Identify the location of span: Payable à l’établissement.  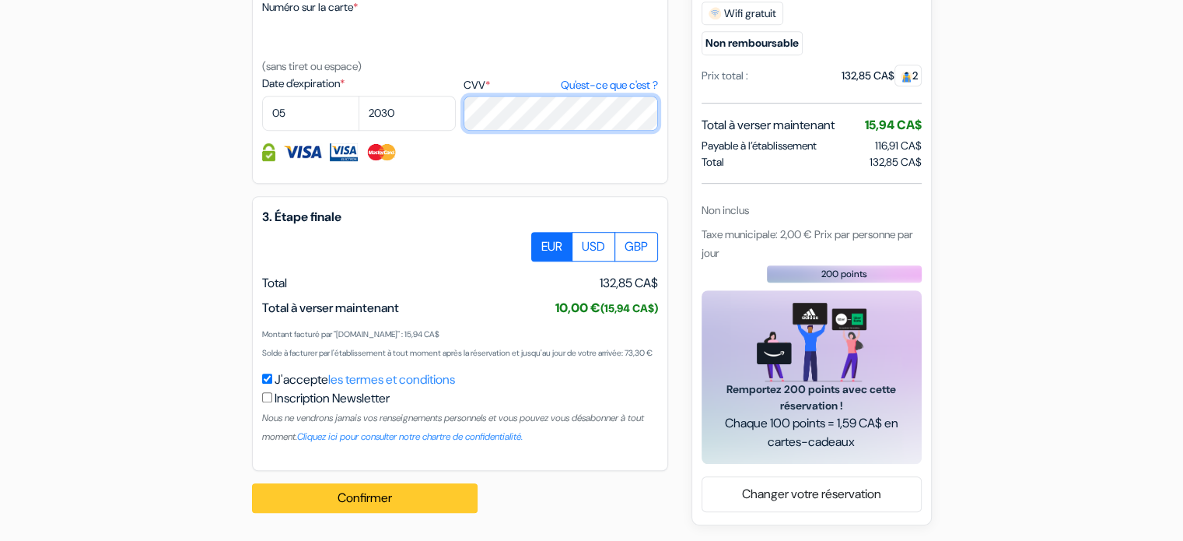
(759, 145).